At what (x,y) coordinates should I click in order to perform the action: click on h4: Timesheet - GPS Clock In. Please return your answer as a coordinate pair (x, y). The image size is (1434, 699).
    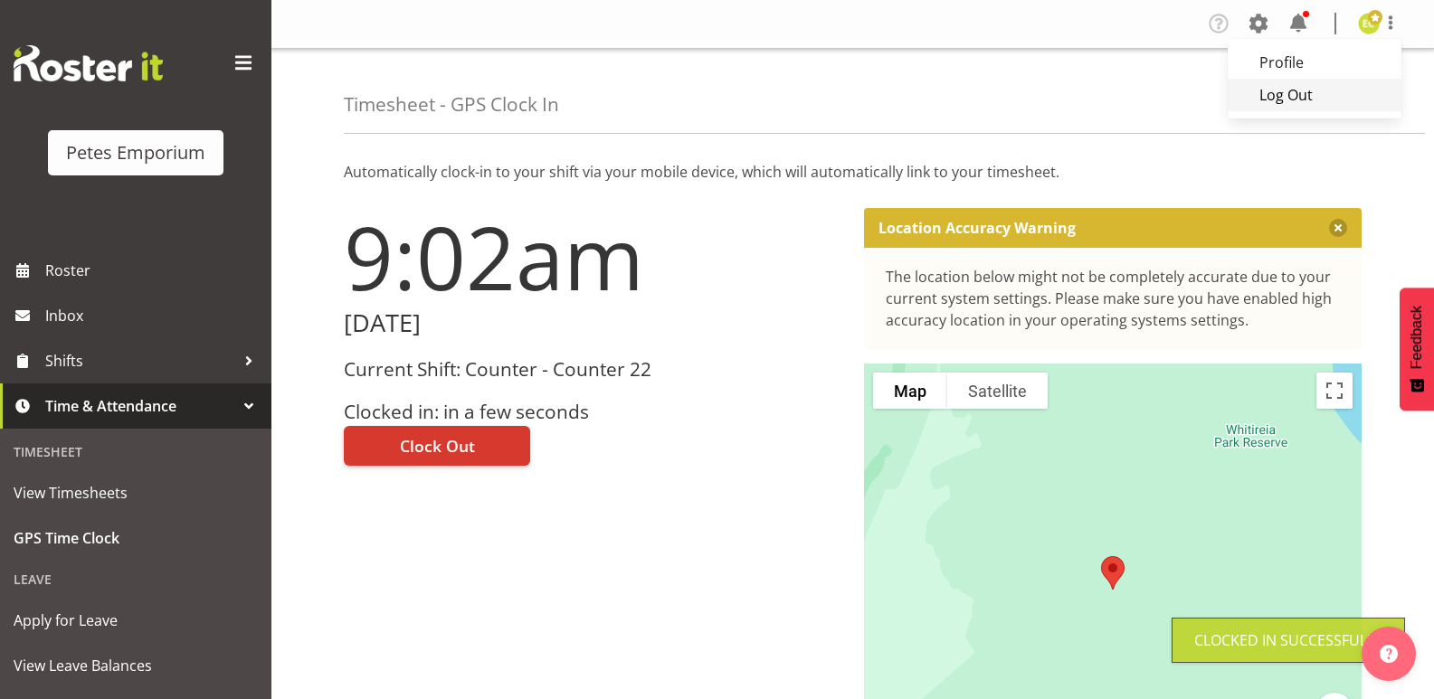
    Looking at the image, I should click on (451, 104).